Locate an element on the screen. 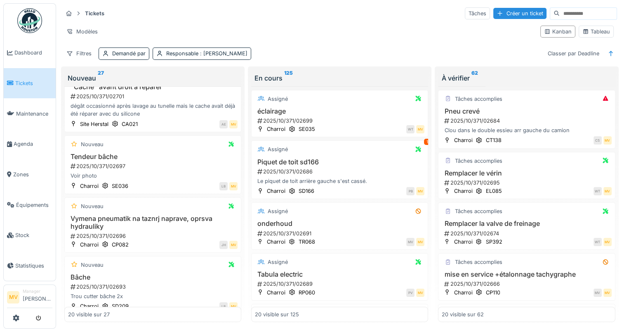 The width and height of the screenshot is (624, 332). div: SD166 is located at coordinates (306, 191).